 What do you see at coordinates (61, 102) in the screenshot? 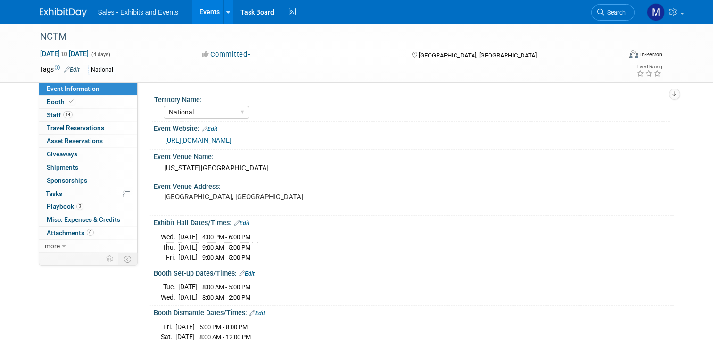
I see `span: Booth` at bounding box center [61, 102].